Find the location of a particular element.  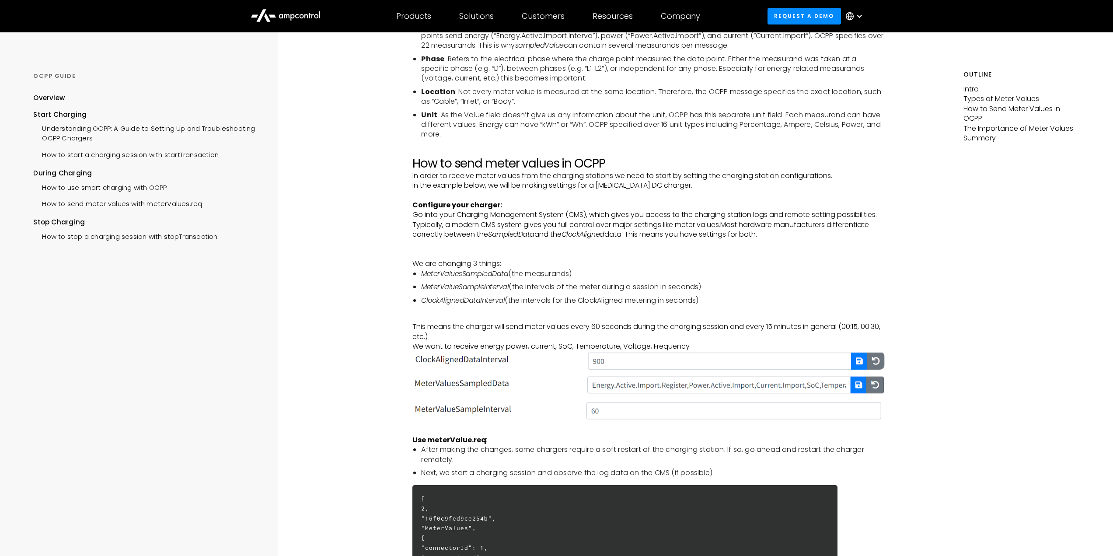

em: ClockAlignedDataInterval is located at coordinates (463, 300).